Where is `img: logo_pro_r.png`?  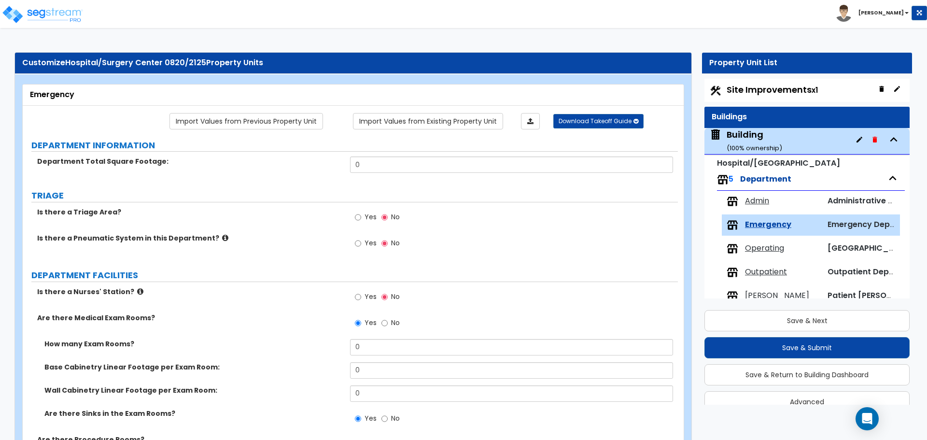
img: logo_pro_r.png is located at coordinates (42, 14).